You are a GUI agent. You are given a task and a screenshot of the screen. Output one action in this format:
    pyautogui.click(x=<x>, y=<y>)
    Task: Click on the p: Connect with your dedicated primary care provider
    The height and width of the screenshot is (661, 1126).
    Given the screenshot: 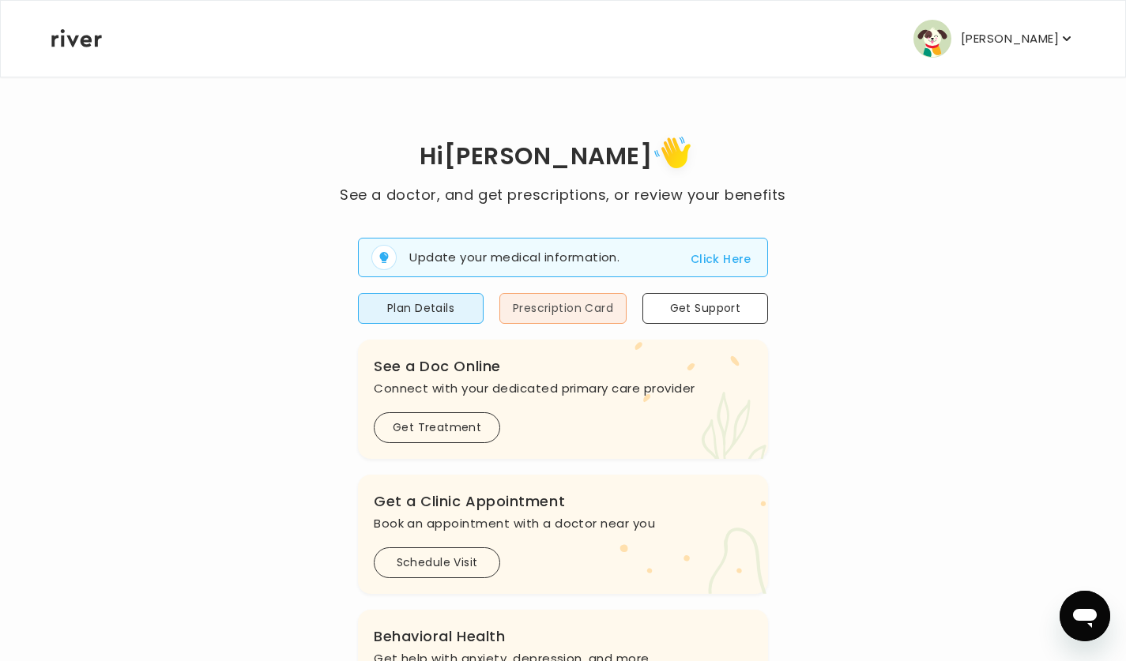 What is the action you would take?
    pyautogui.click(x=563, y=389)
    